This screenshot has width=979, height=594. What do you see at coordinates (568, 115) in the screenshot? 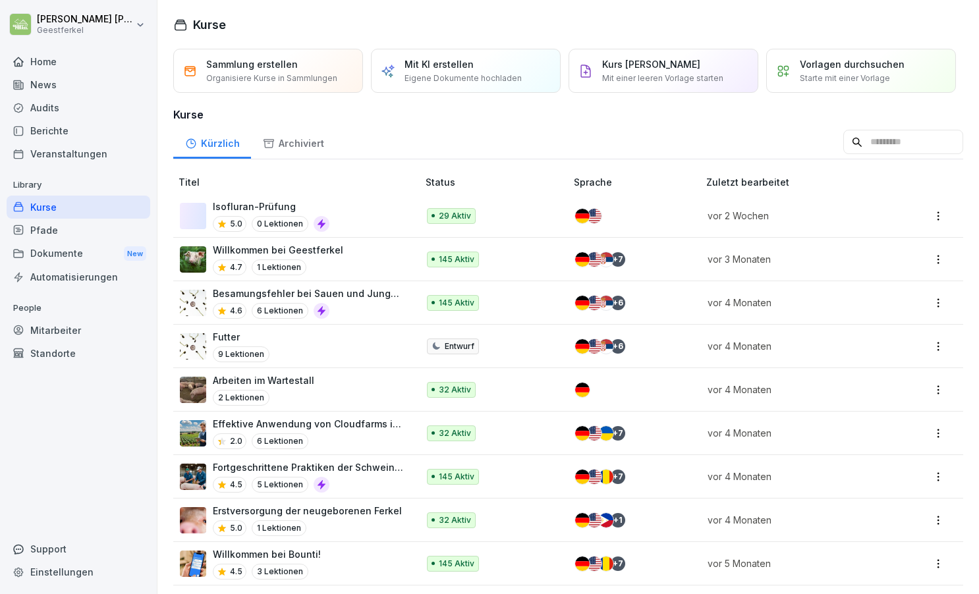
I see `h3: Kurse` at bounding box center [568, 115].